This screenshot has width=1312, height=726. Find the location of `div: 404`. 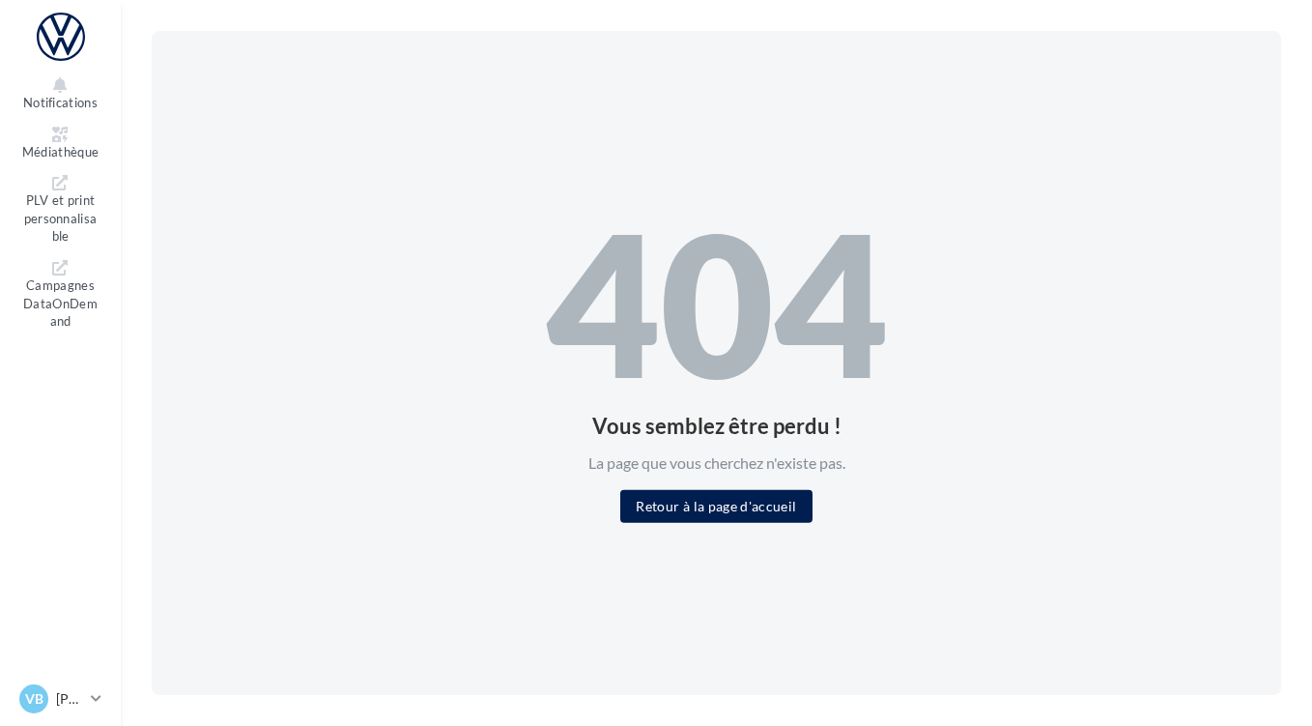

div: 404 is located at coordinates (717, 302).